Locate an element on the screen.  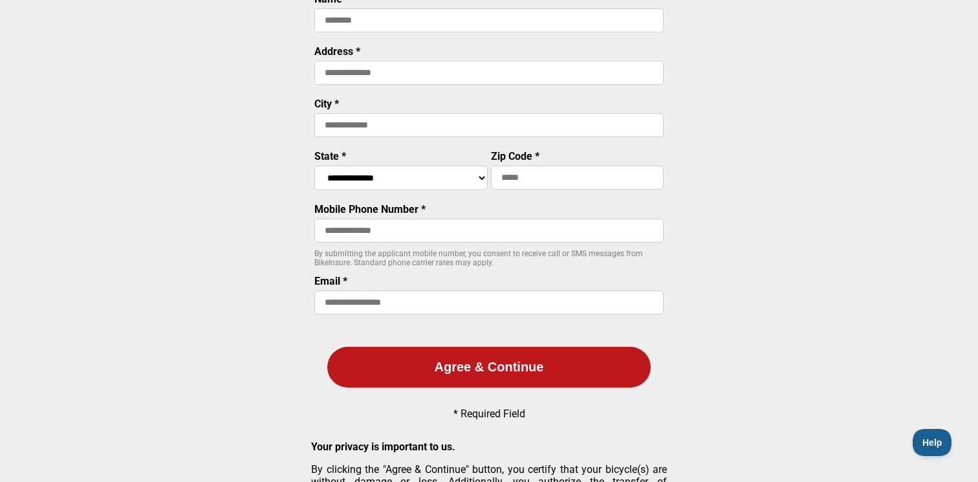
p: * Required Field is located at coordinates (489, 414).